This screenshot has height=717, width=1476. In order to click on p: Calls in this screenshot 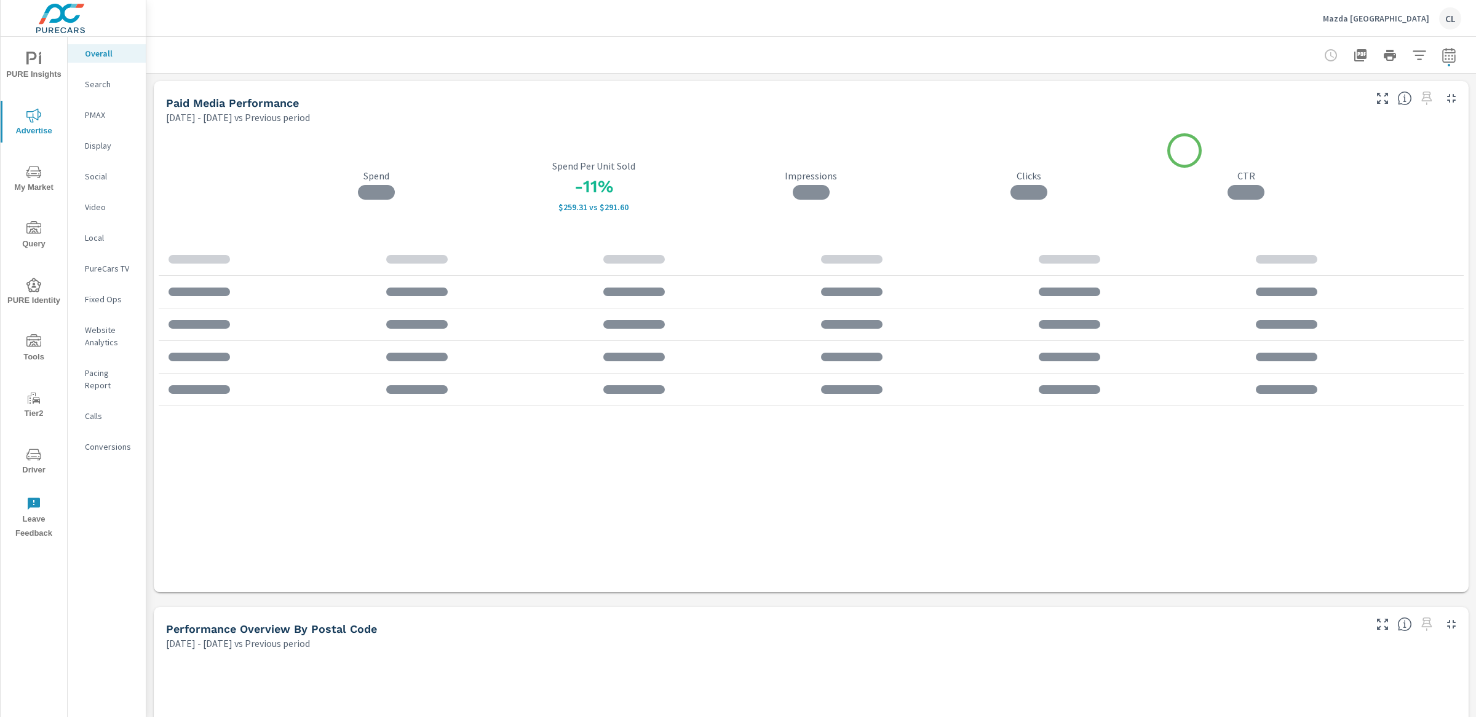, I will do `click(110, 416)`.